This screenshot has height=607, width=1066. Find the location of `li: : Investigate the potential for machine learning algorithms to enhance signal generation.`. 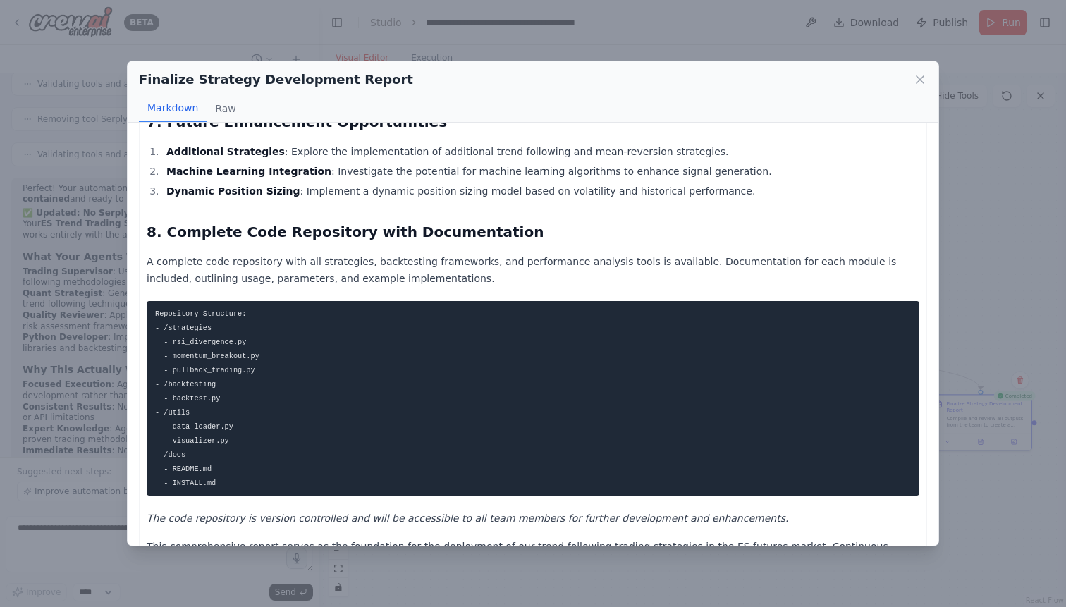

li: : Investigate the potential for machine learning algorithms to enhance signal generation. is located at coordinates (541, 171).